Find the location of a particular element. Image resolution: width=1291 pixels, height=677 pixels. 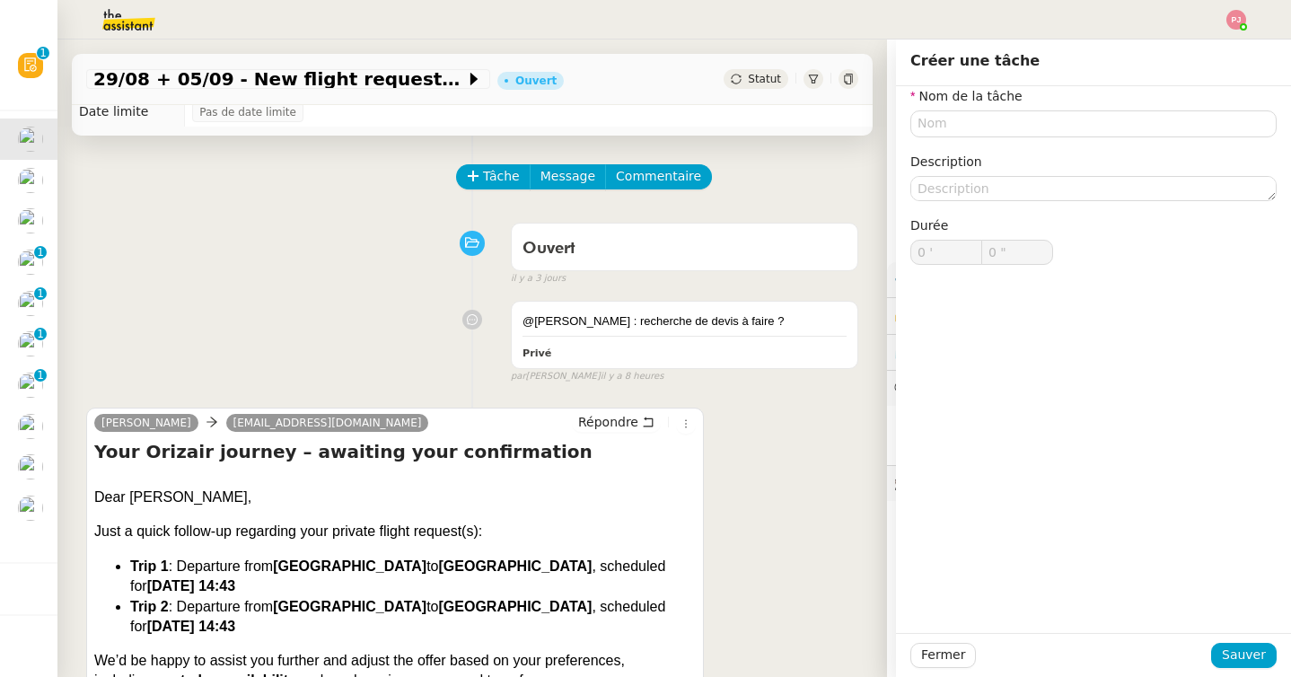

span: Sauver is located at coordinates (1243, 654).